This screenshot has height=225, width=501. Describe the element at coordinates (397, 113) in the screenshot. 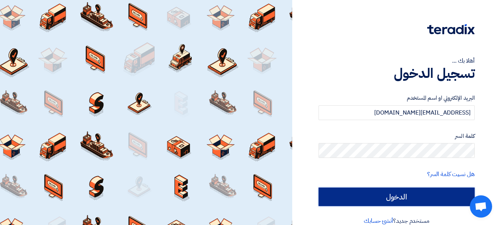

I see `input: أدخل بريد العمل الإلكتروني او اسم المستخدم الخاص بك ...` at that location.